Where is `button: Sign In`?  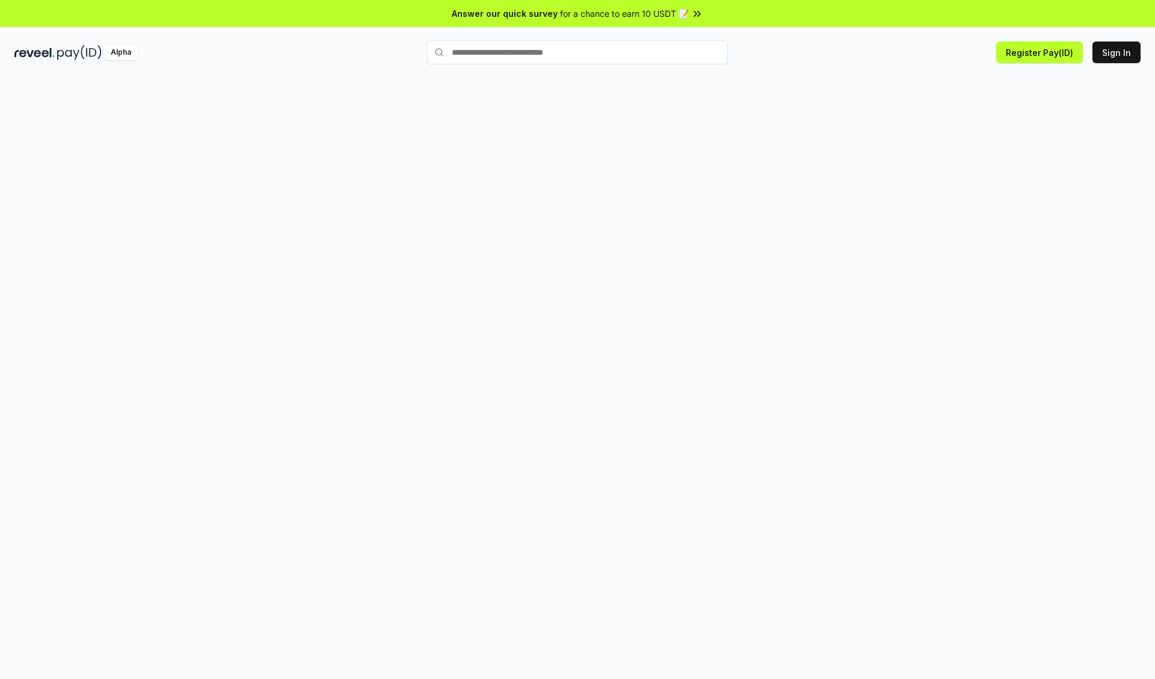
button: Sign In is located at coordinates (1116, 52).